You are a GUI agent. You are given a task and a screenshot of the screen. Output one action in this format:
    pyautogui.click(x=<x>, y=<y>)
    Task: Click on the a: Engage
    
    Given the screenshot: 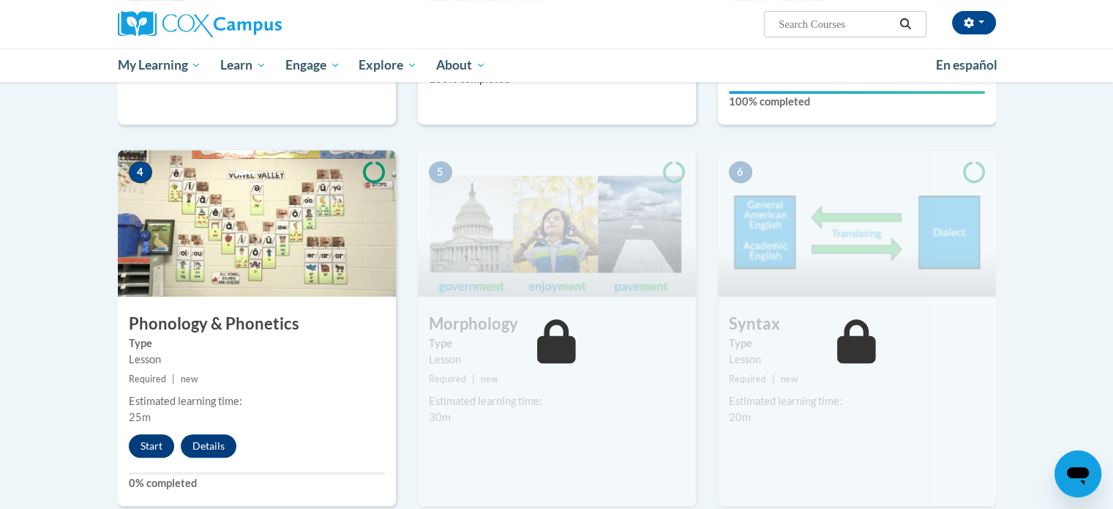 What is the action you would take?
    pyautogui.click(x=313, y=65)
    